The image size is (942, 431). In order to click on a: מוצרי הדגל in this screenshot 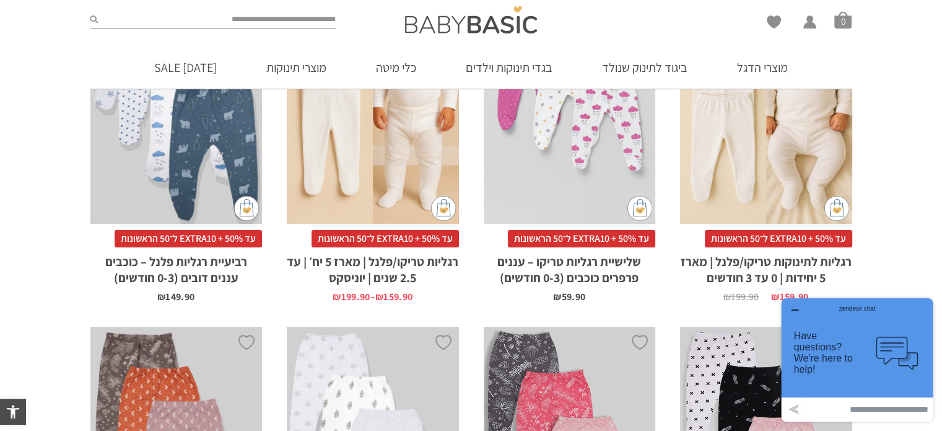, I will do `click(763, 68)`.